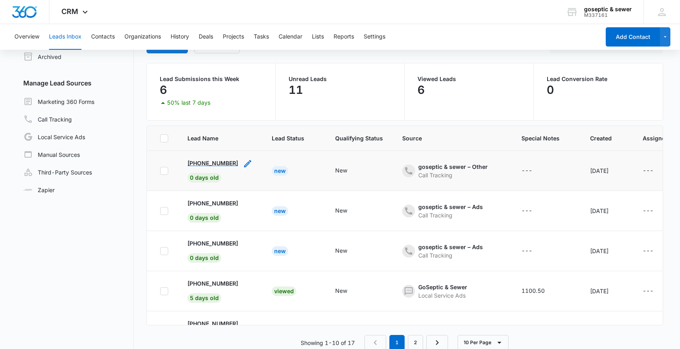  I want to click on button: History, so click(180, 37).